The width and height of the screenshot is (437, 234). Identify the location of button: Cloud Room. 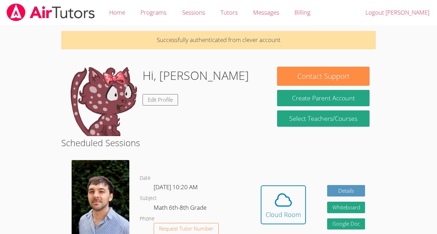
(283, 205).